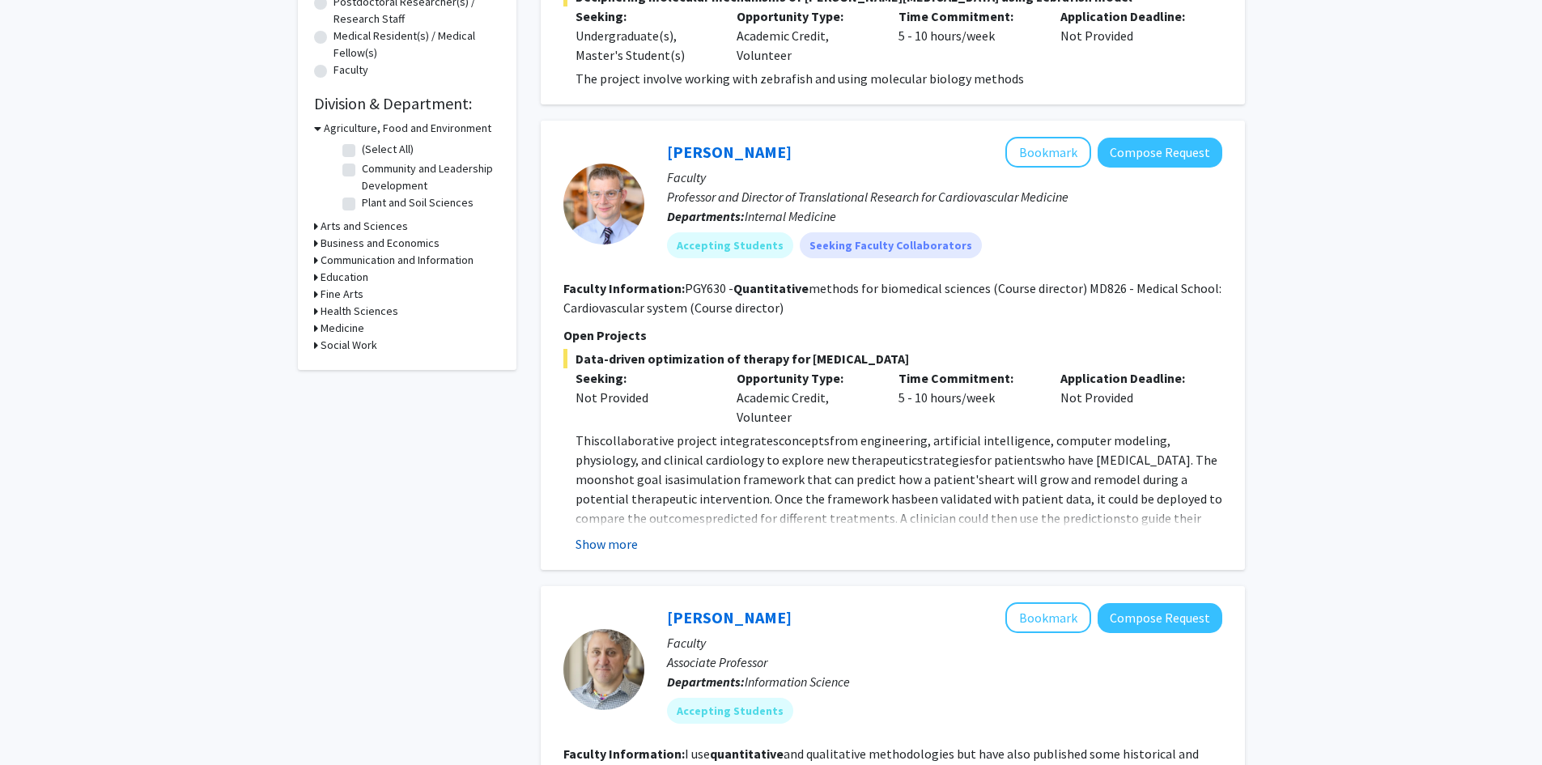 The height and width of the screenshot is (765, 1542). What do you see at coordinates (584, 440) in the screenshot?
I see `span: Thi` at bounding box center [584, 440].